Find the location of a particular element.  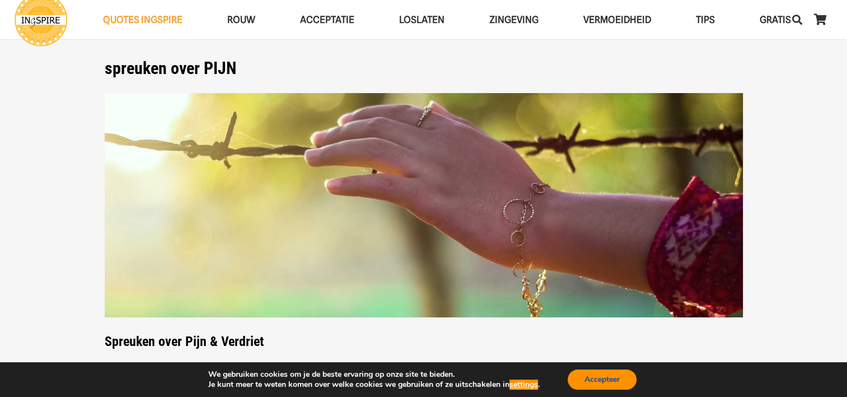

span: VERMOEIDHEID is located at coordinates (617, 20).